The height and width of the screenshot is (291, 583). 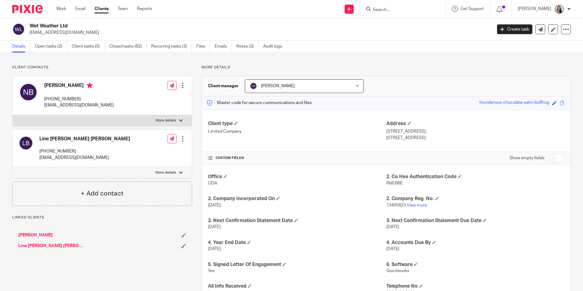 What do you see at coordinates (223, 46) in the screenshot?
I see `a: Emails` at bounding box center [223, 46].